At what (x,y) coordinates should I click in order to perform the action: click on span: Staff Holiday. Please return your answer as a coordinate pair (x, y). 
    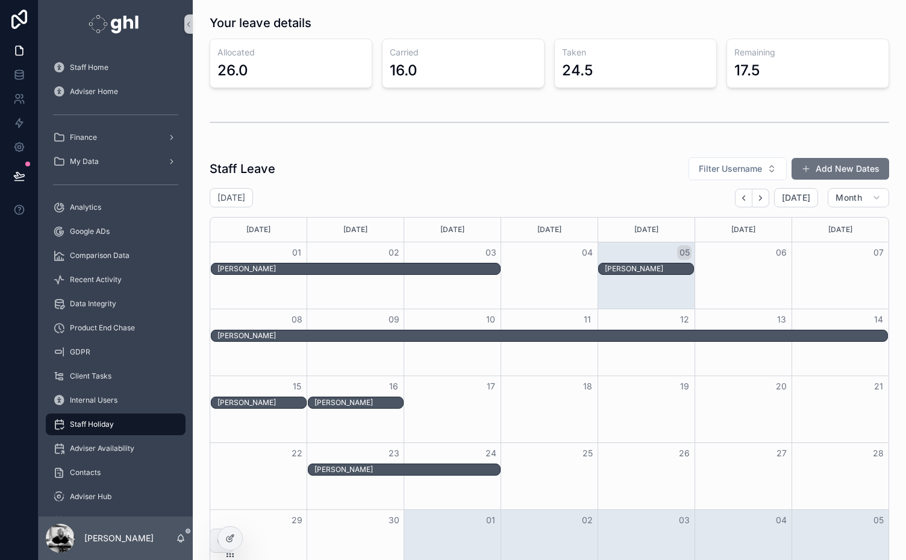
    Looking at the image, I should click on (92, 424).